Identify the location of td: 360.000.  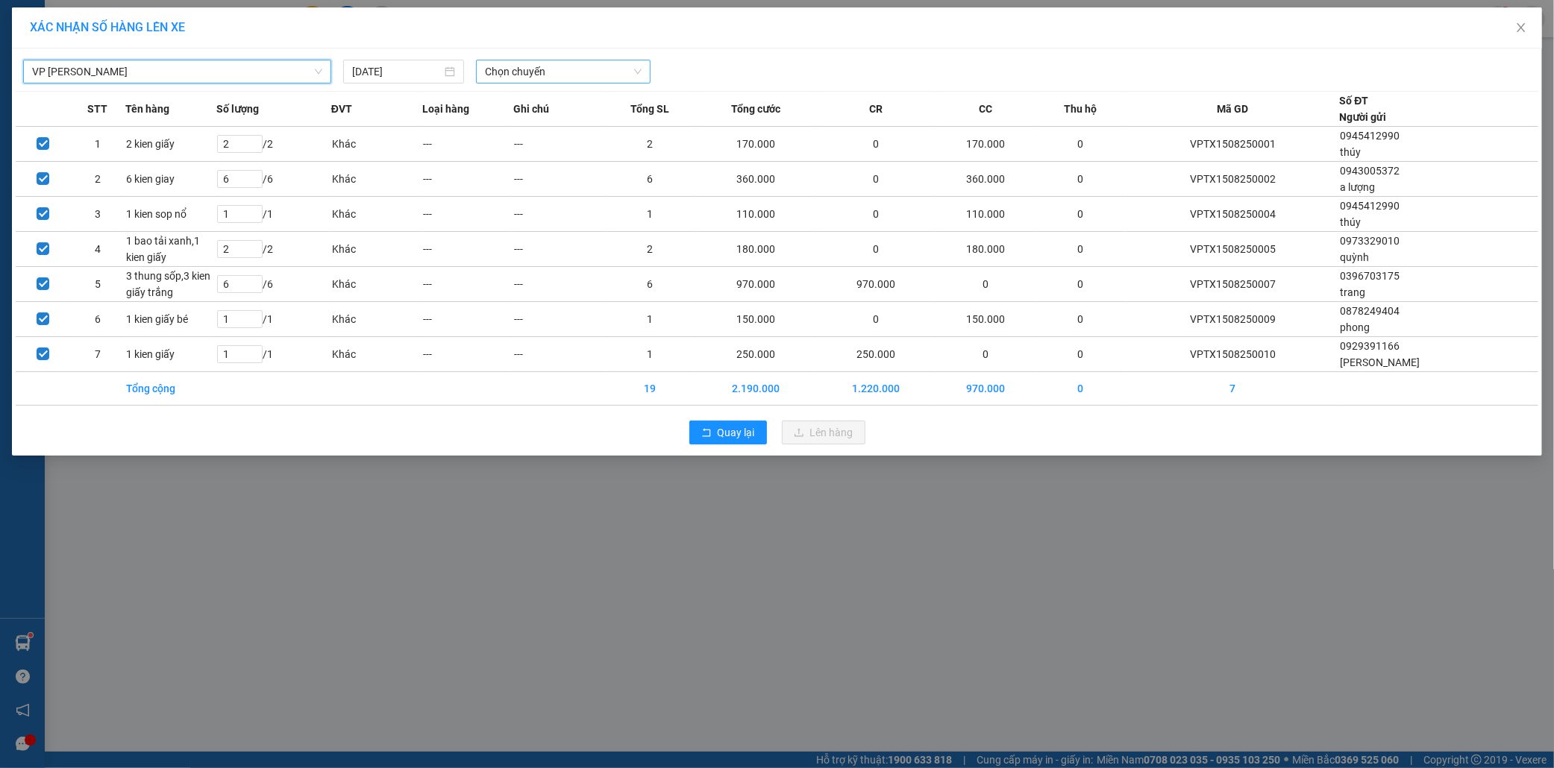
(756, 179).